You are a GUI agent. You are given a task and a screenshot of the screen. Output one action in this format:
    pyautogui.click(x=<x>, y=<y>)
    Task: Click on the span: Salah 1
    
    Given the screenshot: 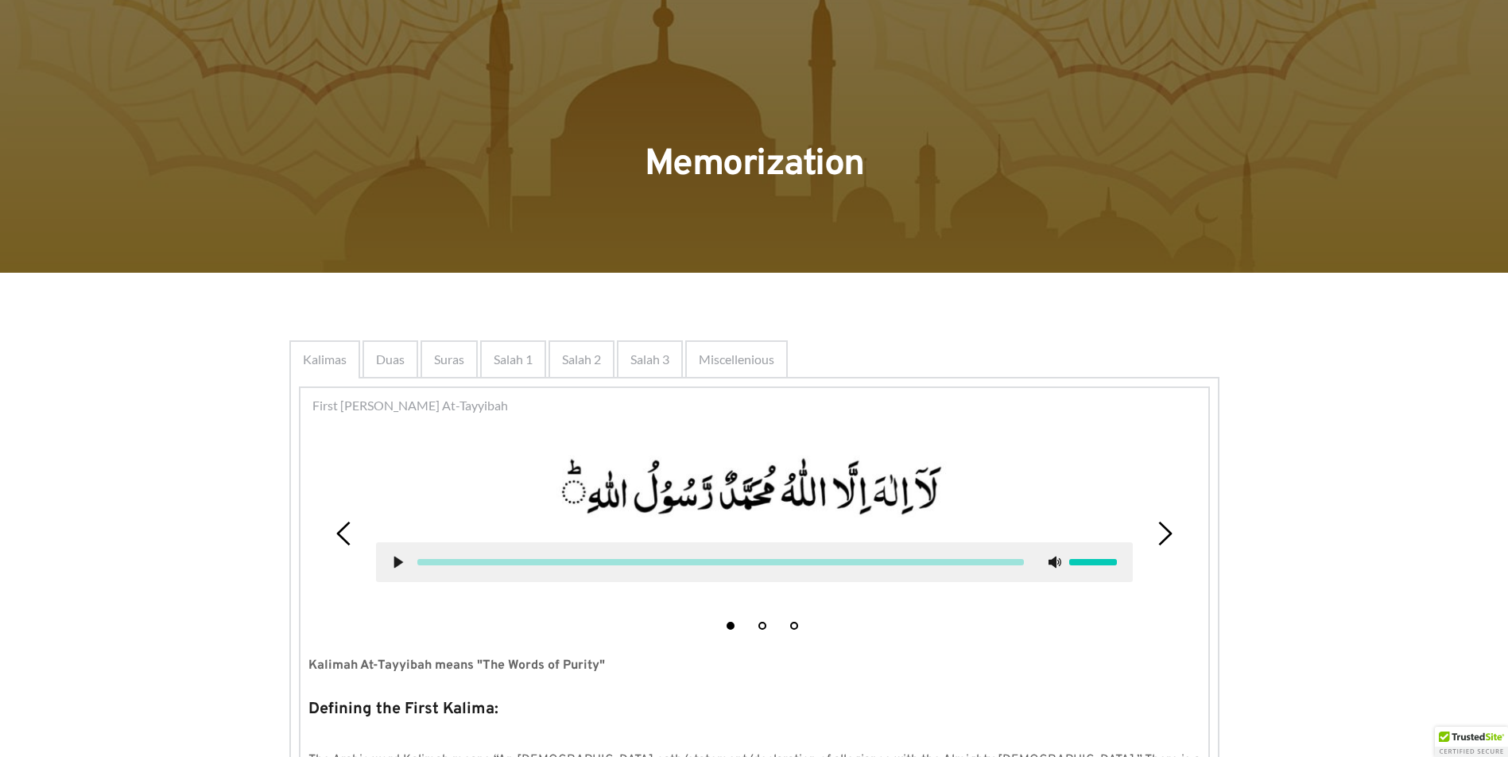 What is the action you would take?
    pyautogui.click(x=513, y=359)
    